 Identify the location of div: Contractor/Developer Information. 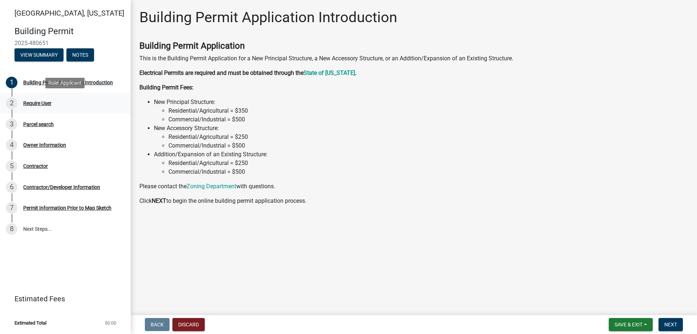
(62, 187).